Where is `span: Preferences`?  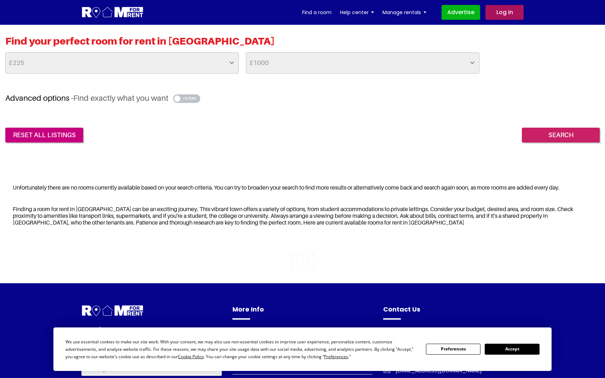
span: Preferences is located at coordinates (336, 357).